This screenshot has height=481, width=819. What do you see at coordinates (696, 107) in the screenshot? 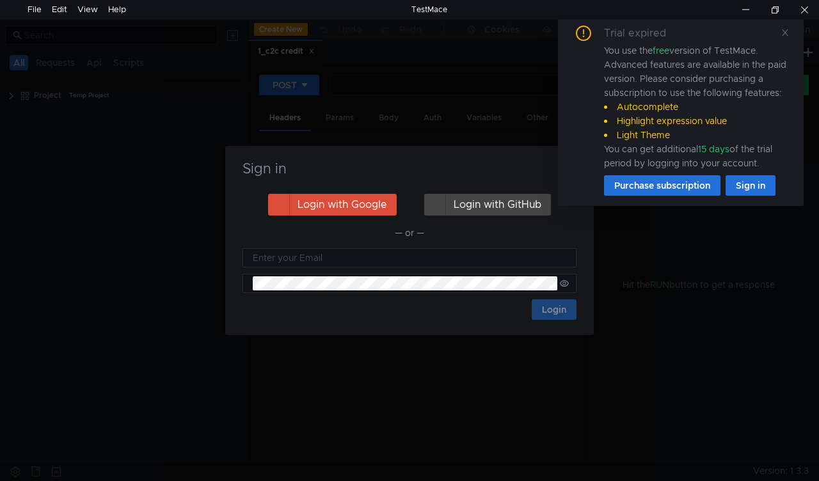
I see `li: Autocomplete` at bounding box center [696, 107].